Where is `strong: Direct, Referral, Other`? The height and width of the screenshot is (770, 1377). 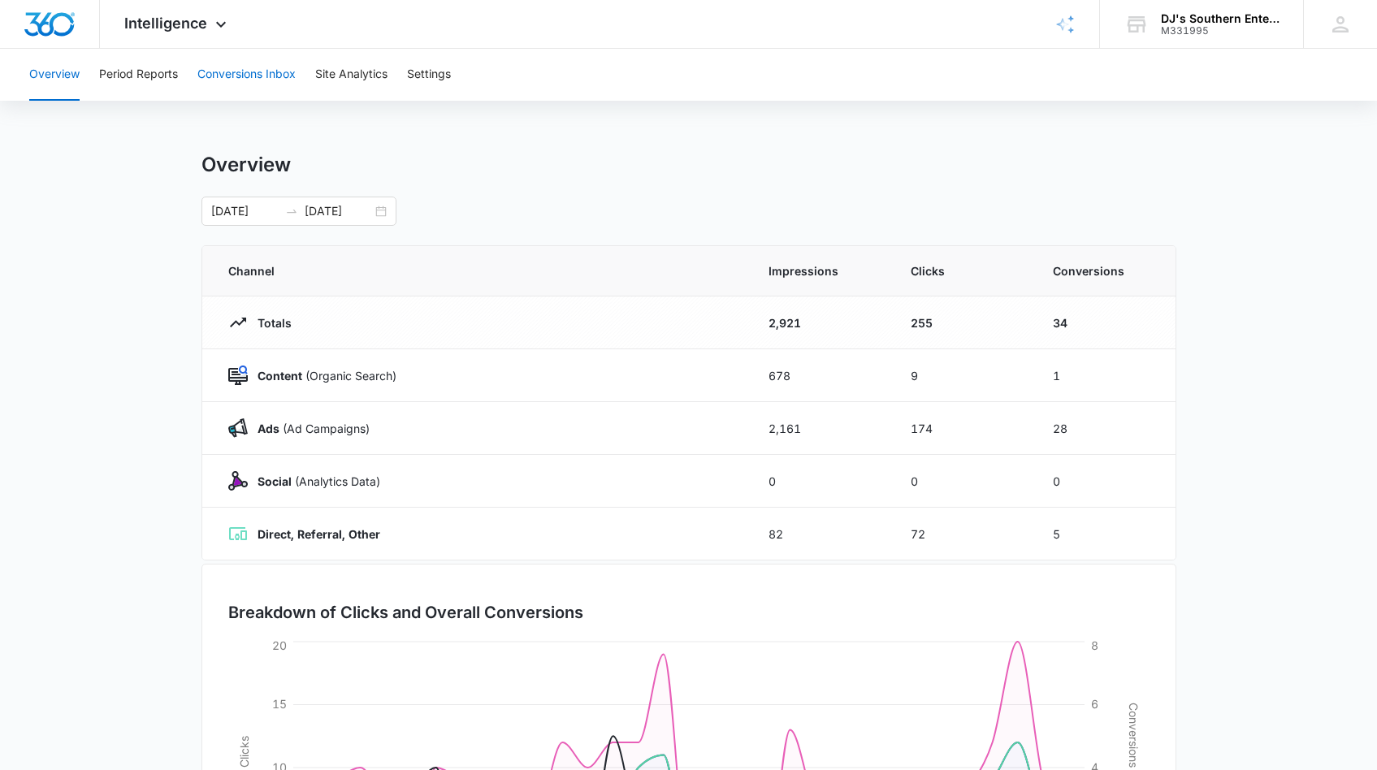 strong: Direct, Referral, Other is located at coordinates (319, 534).